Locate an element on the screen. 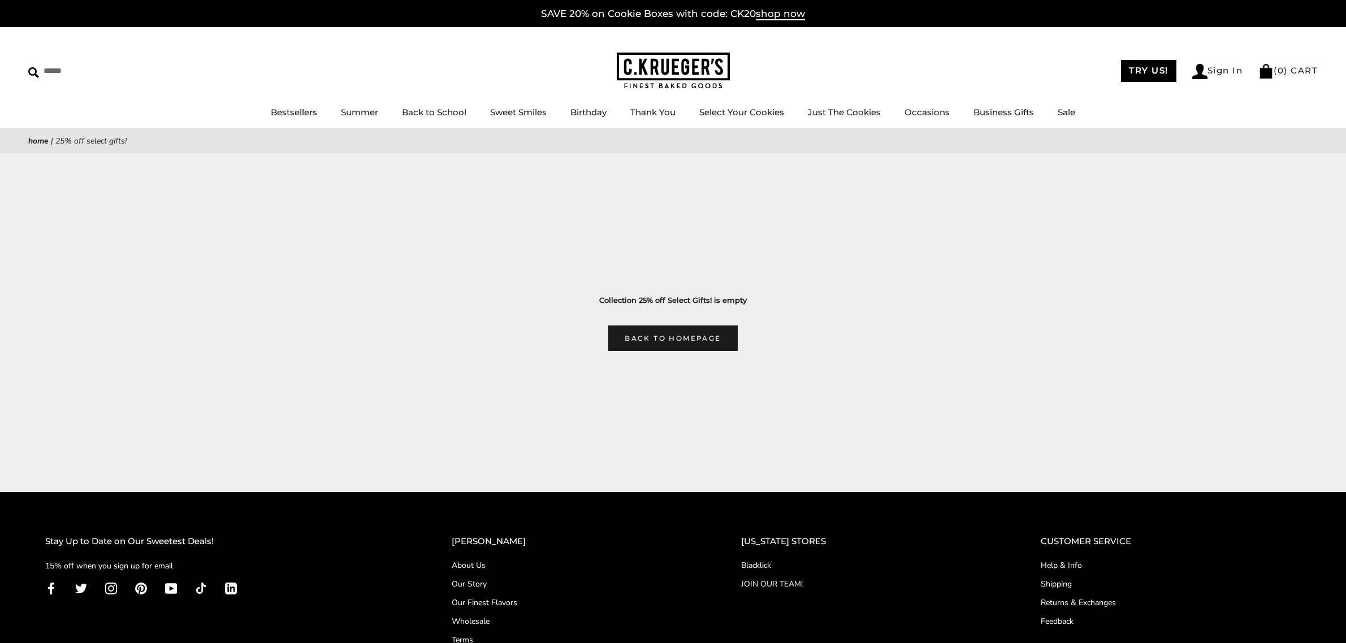  a: Sale is located at coordinates (1066, 112).